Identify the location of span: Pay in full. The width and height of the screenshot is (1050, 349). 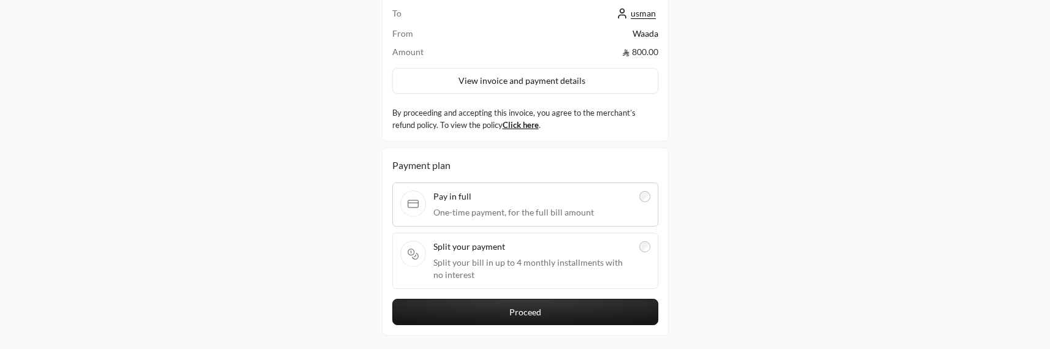
(533, 197).